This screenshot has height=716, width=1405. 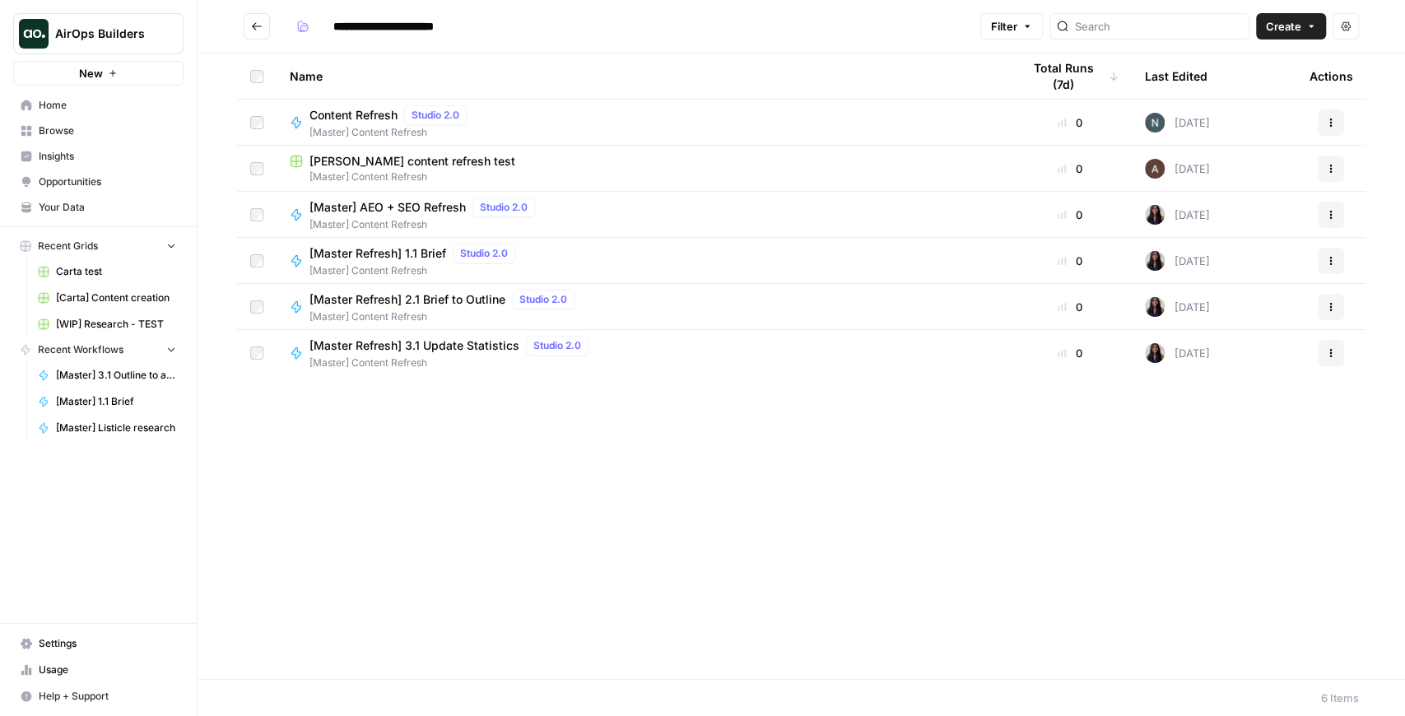 What do you see at coordinates (98, 105) in the screenshot?
I see `a: Home` at bounding box center [98, 105].